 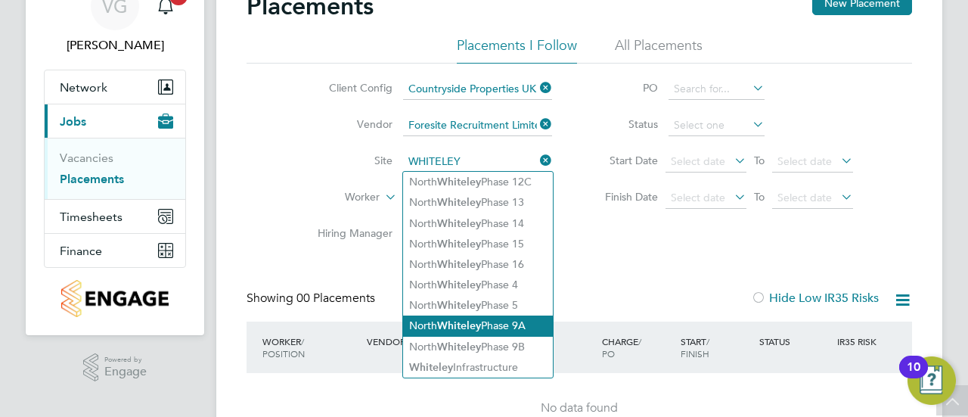 I want to click on button: Jobs, so click(x=115, y=121).